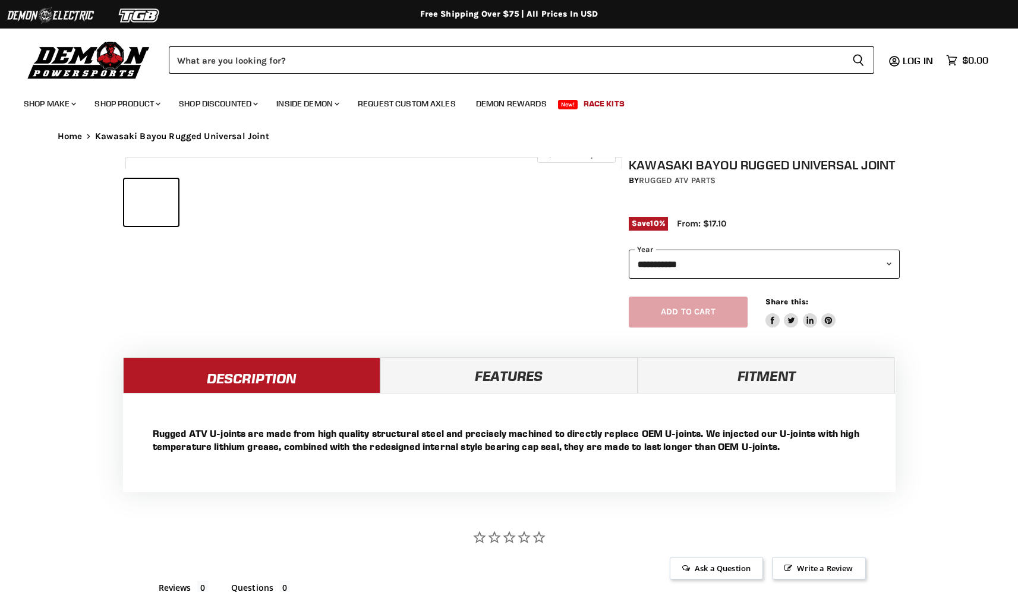 The height and width of the screenshot is (592, 1018). Describe the element at coordinates (764, 264) in the screenshot. I see `select: year` at that location.